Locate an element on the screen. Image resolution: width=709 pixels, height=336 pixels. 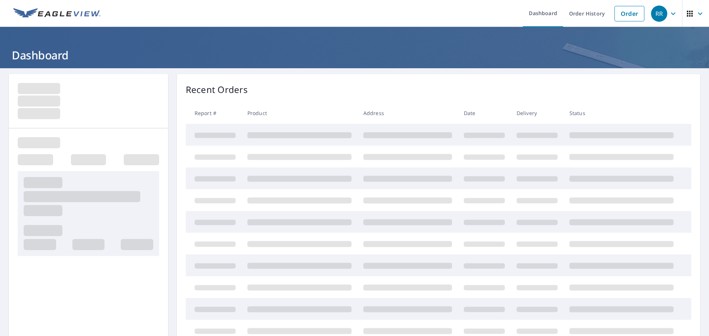
th: Delivery is located at coordinates (537, 113).